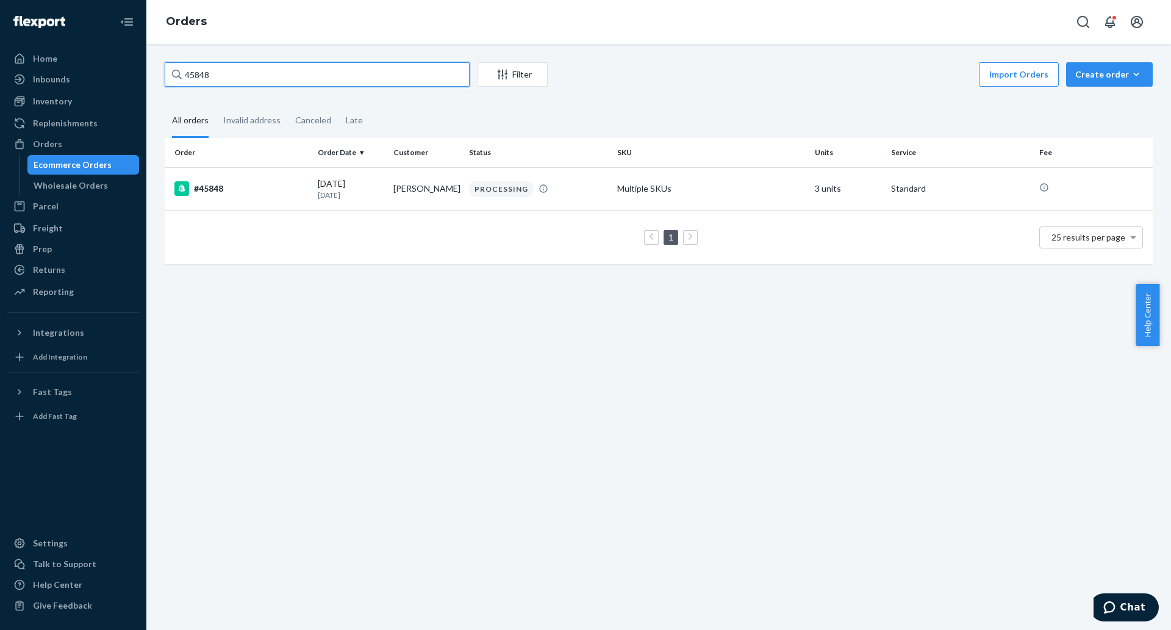  What do you see at coordinates (354, 120) in the screenshot?
I see `div: Late` at bounding box center [354, 120].